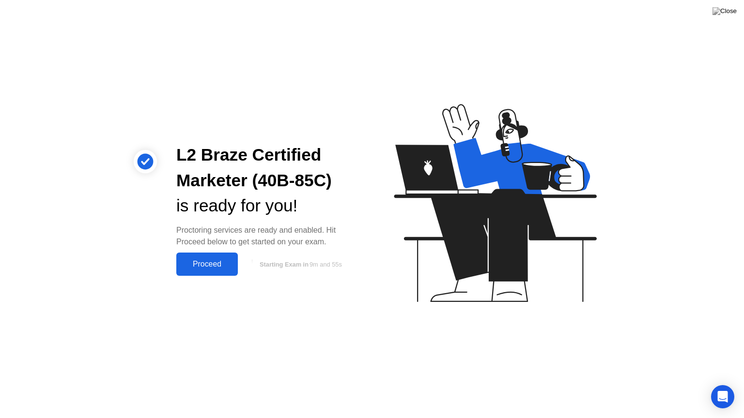 The height and width of the screenshot is (418, 744). What do you see at coordinates (325, 264) in the screenshot?
I see `span: 9m and 55s` at bounding box center [325, 264].